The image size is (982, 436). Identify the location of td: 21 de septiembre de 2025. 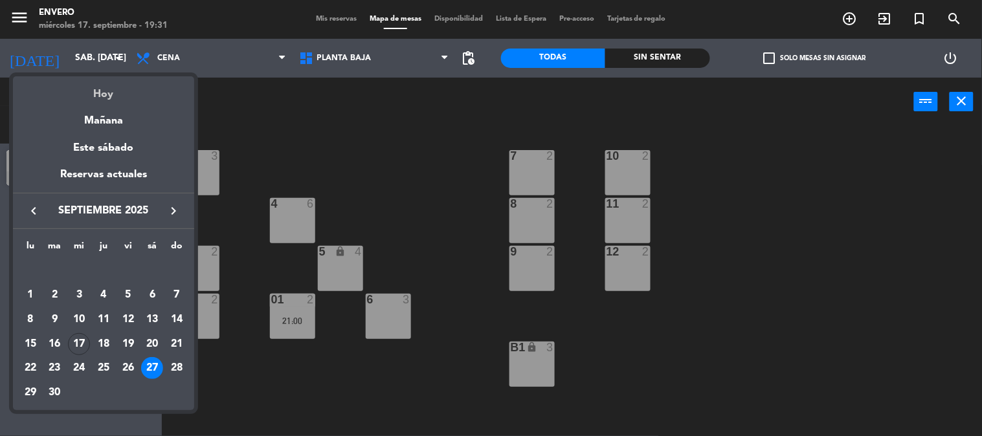
(177, 344).